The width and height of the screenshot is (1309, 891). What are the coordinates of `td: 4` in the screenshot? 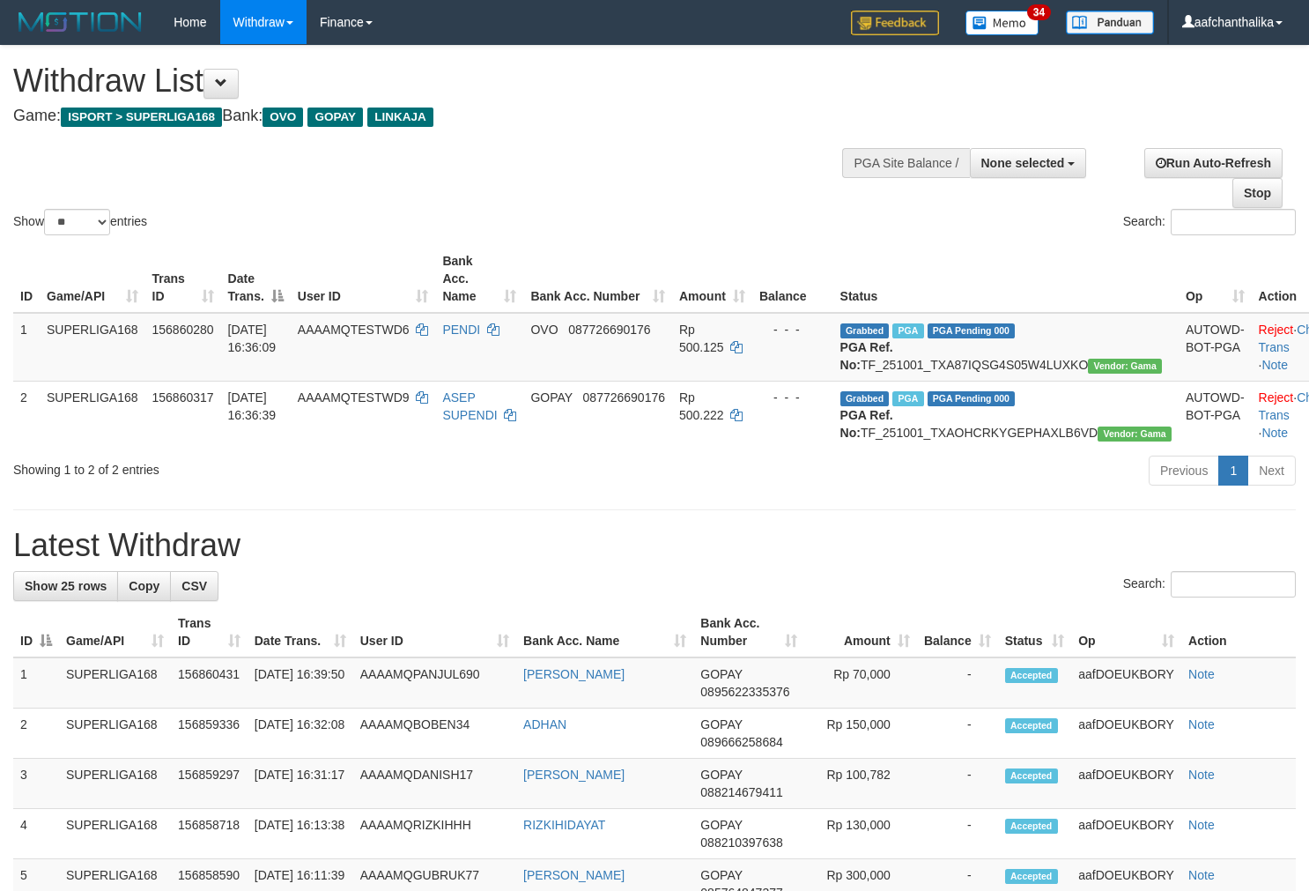 It's located at (36, 833).